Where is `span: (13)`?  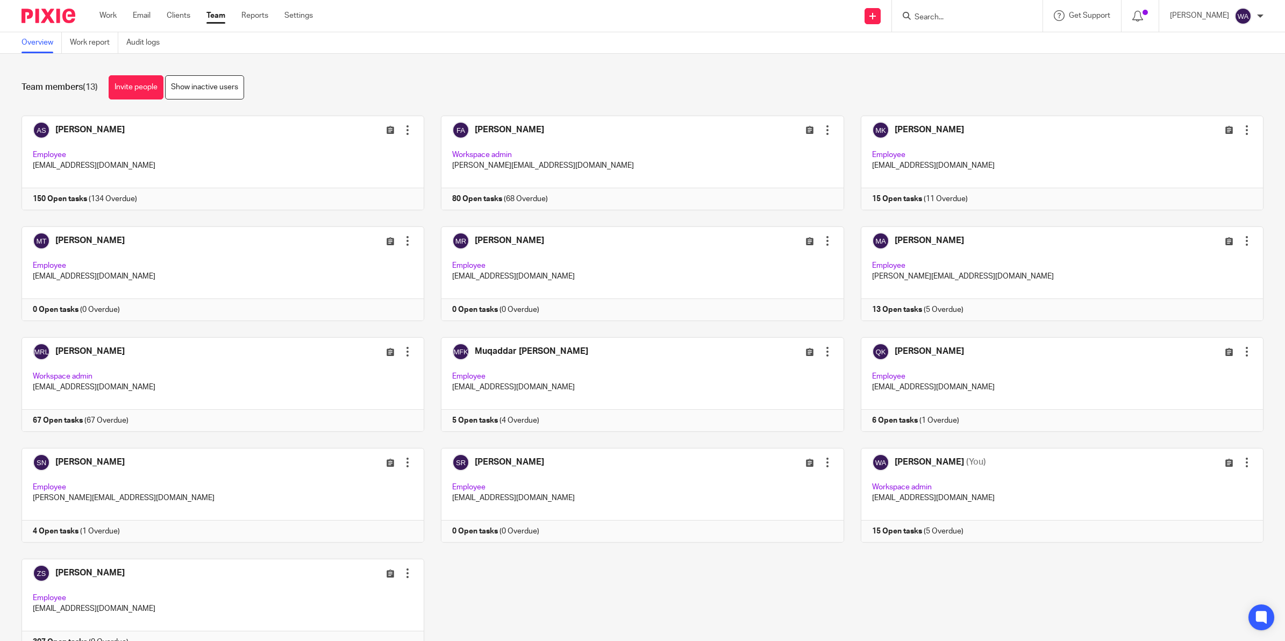
span: (13) is located at coordinates (90, 87).